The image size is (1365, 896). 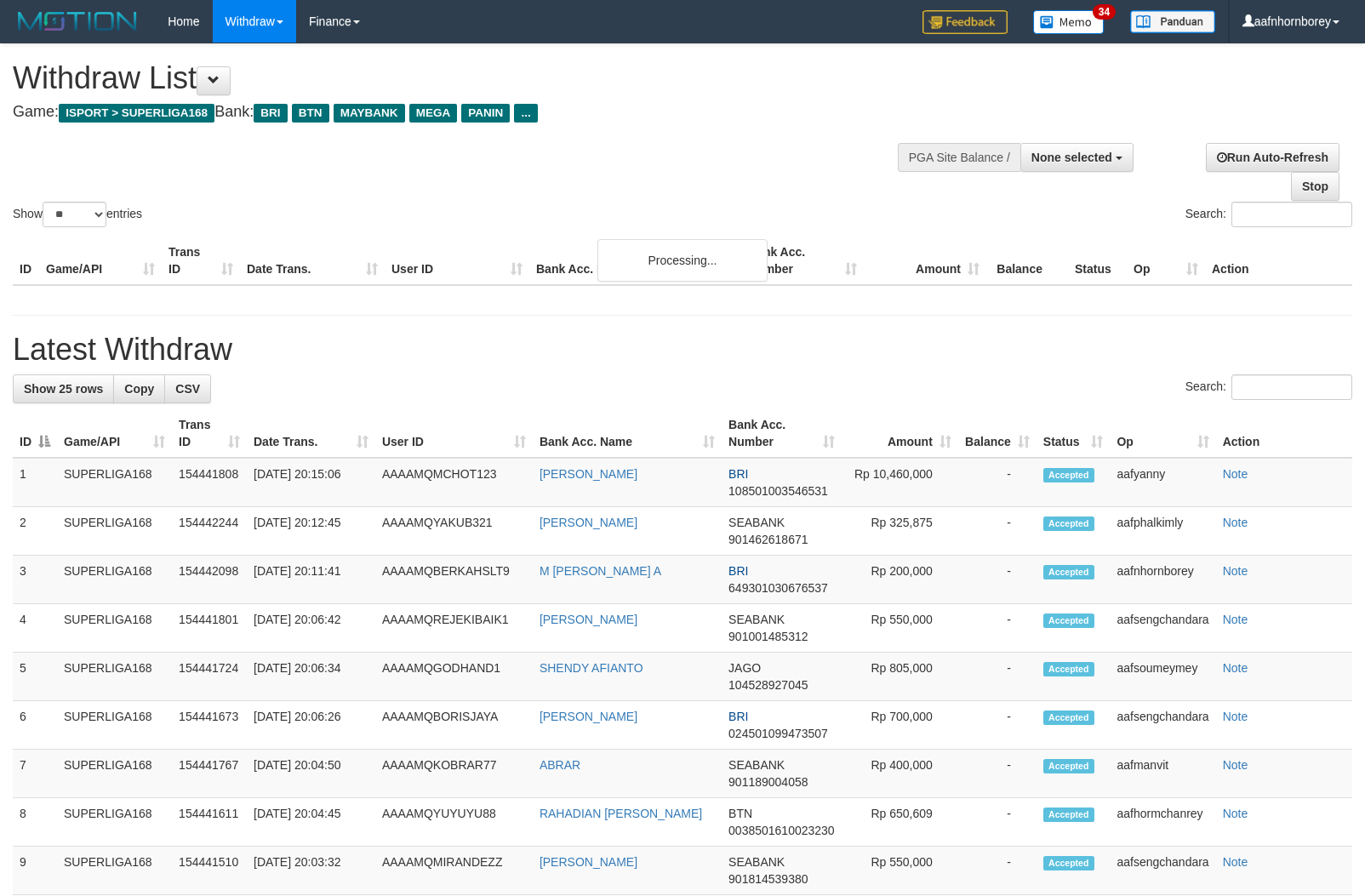 What do you see at coordinates (311, 433) in the screenshot?
I see `th: Date Trans.: activate to sort column ascending` at bounding box center [311, 433].